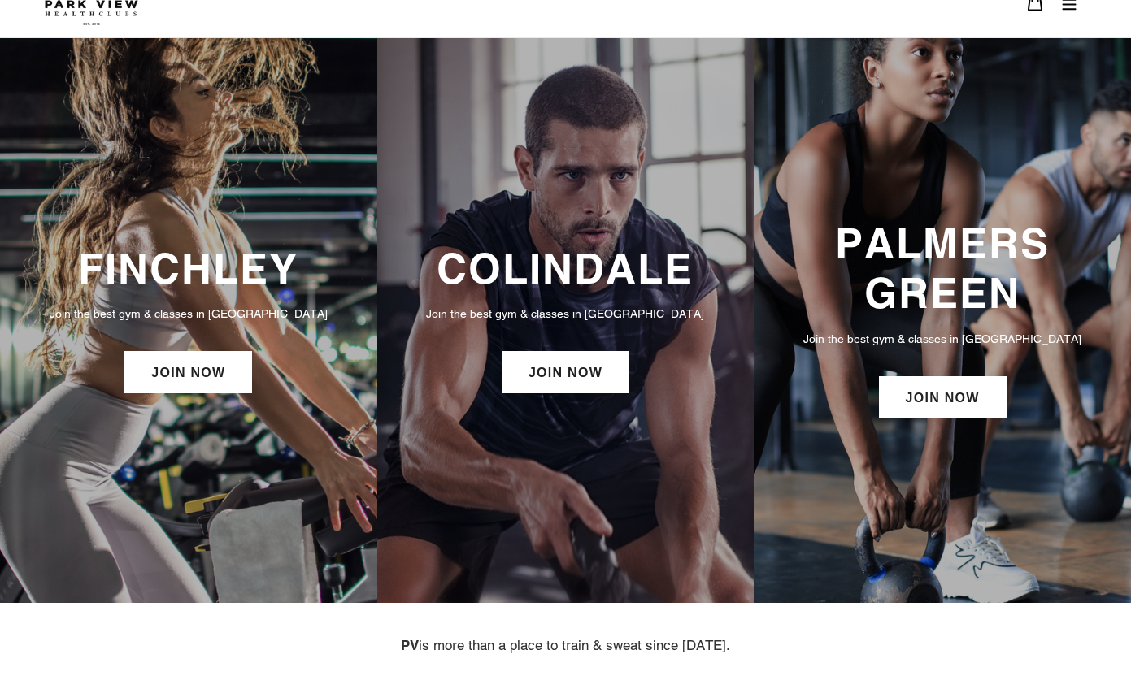 This screenshot has width=1131, height=676. What do you see at coordinates (189, 268) in the screenshot?
I see `h3: FINCHLEY` at bounding box center [189, 268].